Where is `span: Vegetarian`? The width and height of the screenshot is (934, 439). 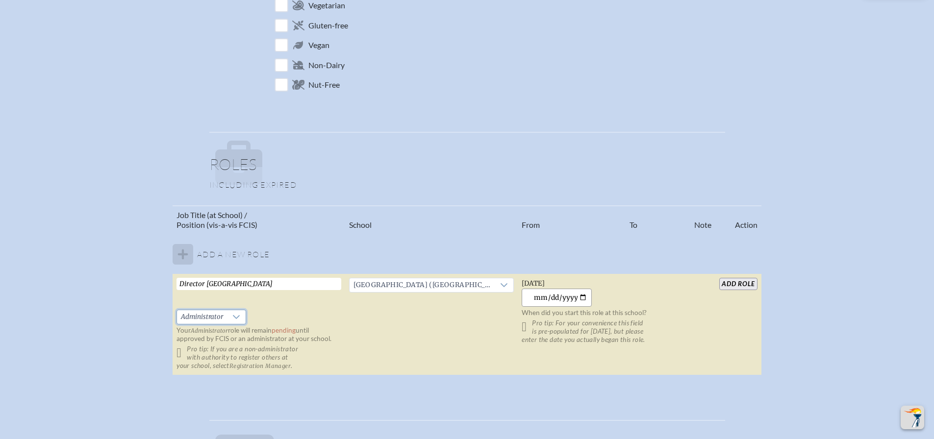 span: Vegetarian is located at coordinates (327, 5).